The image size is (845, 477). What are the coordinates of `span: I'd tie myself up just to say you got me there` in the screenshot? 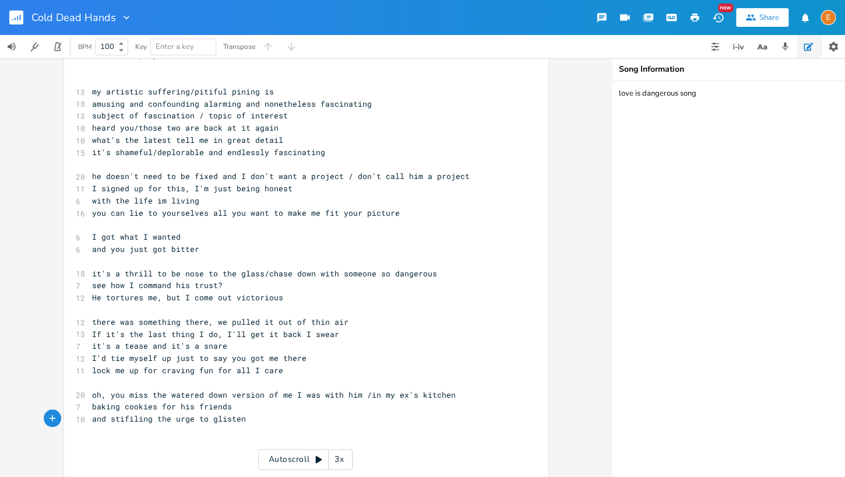 It's located at (199, 358).